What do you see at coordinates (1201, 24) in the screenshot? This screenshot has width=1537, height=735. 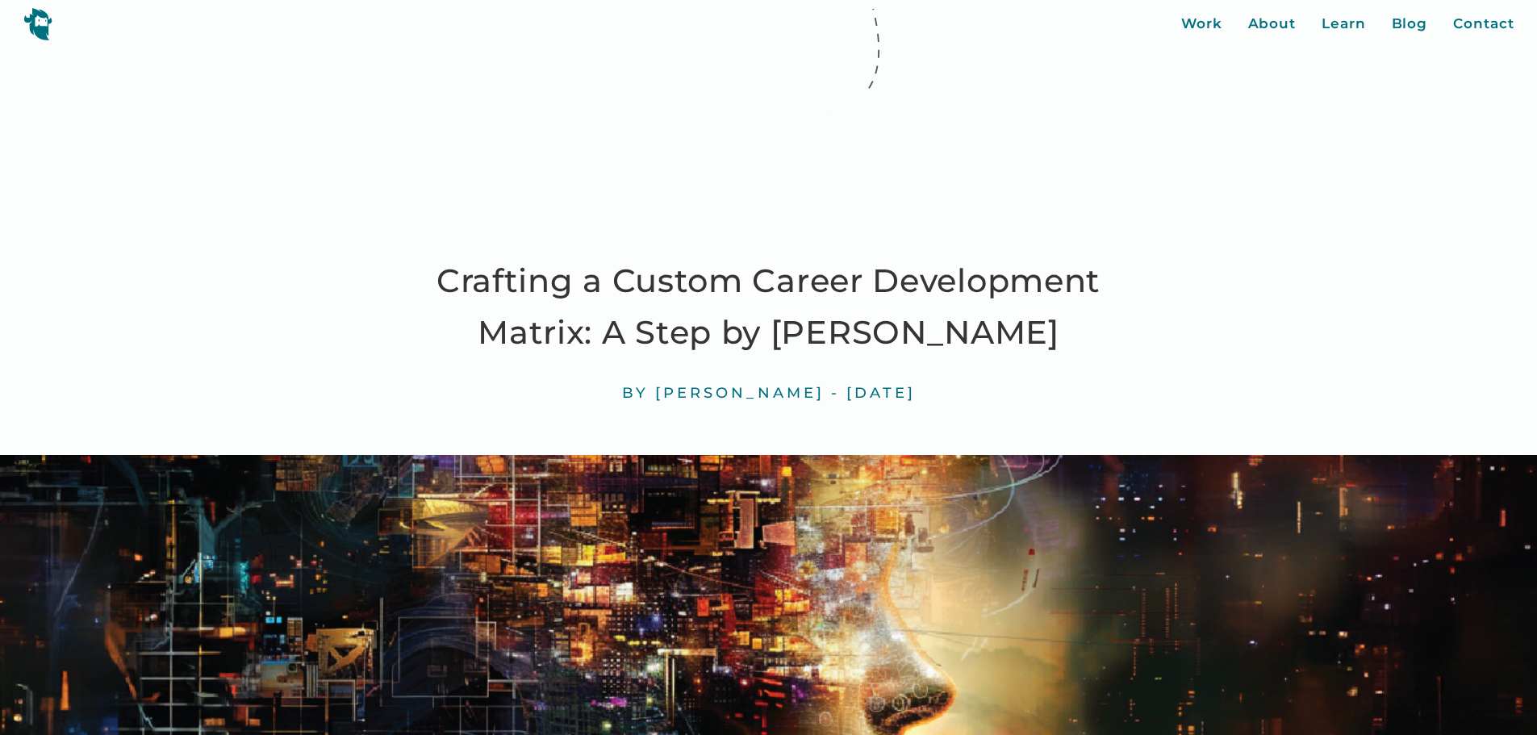 I see `a: Work` at bounding box center [1201, 24].